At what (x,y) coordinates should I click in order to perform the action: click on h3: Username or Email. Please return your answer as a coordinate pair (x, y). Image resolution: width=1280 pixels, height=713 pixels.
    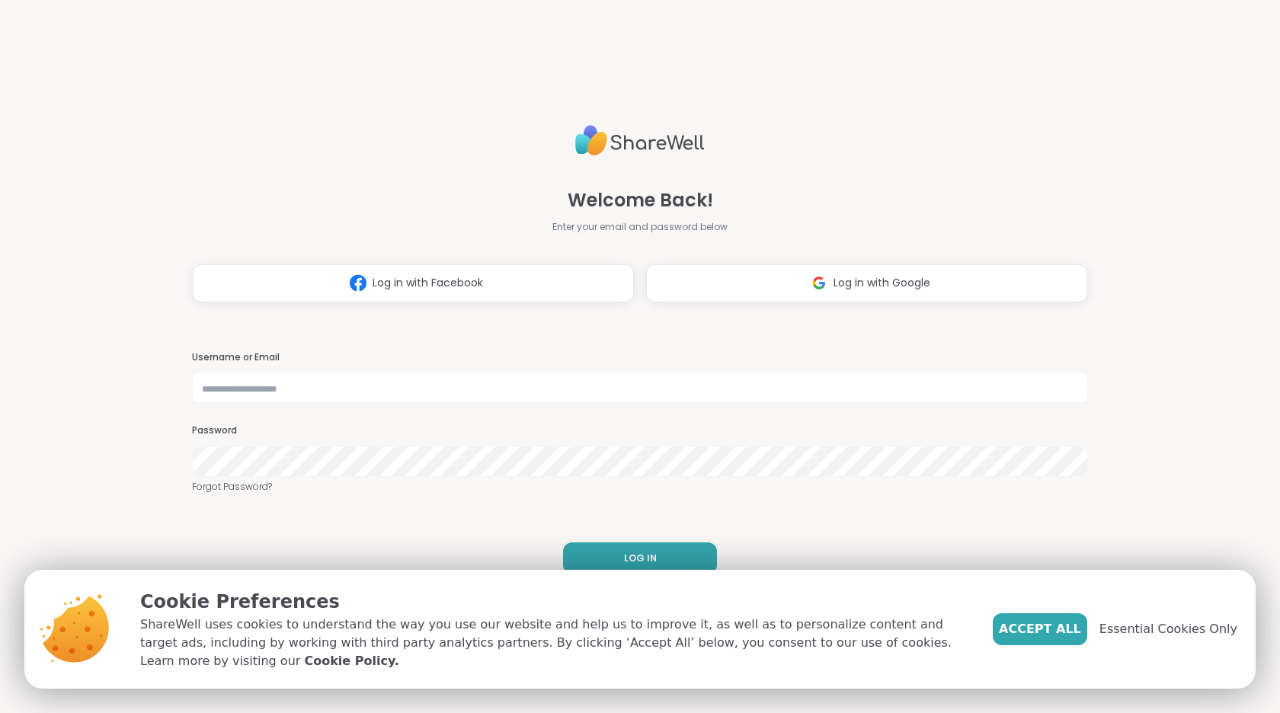
    Looking at the image, I should click on (640, 357).